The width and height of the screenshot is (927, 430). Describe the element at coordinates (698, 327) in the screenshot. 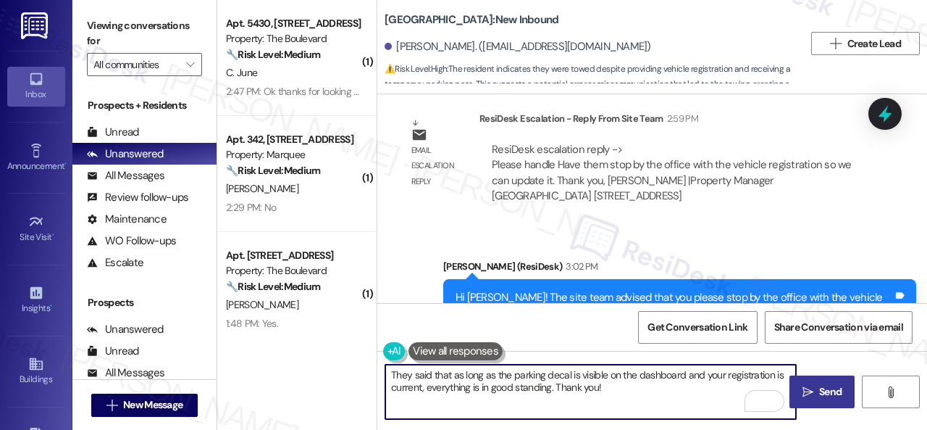

I see `span: Get Conversation Link` at that location.